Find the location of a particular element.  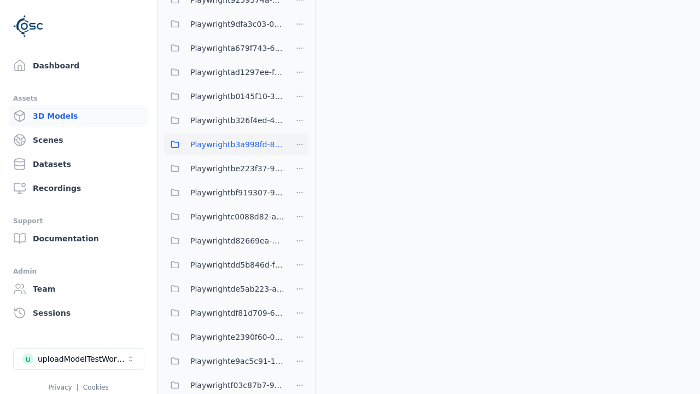

span: Playwrightde5ab223-a0f8-4a97-be4c-ac610507c281 is located at coordinates (237, 289).